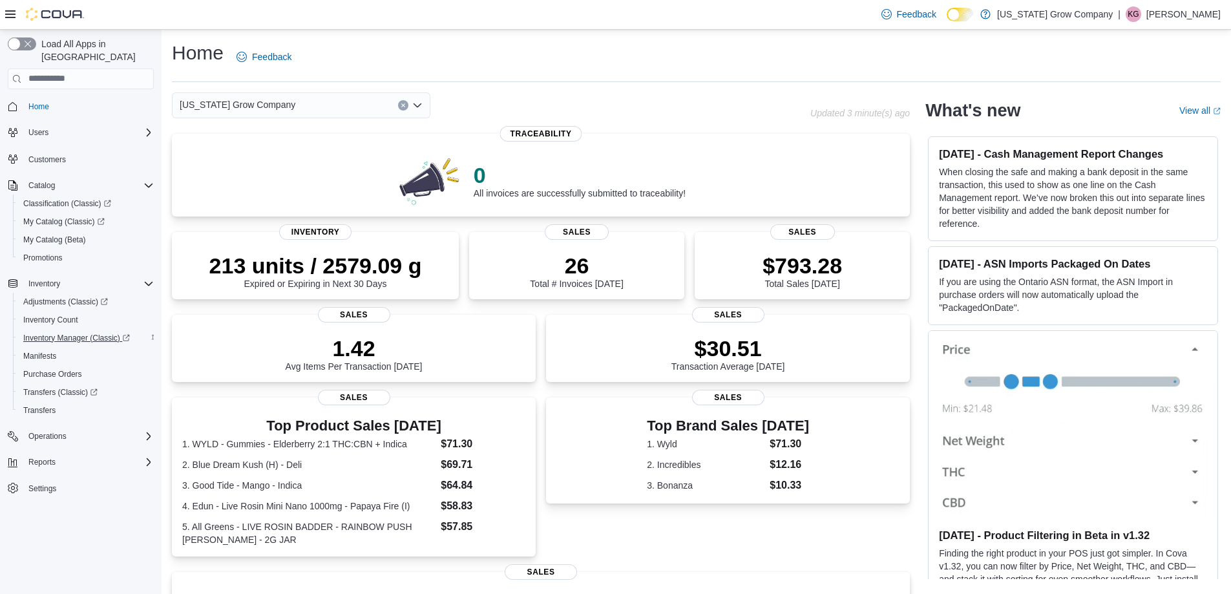 This screenshot has height=594, width=1231. I want to click on button: Clear input, so click(403, 105).